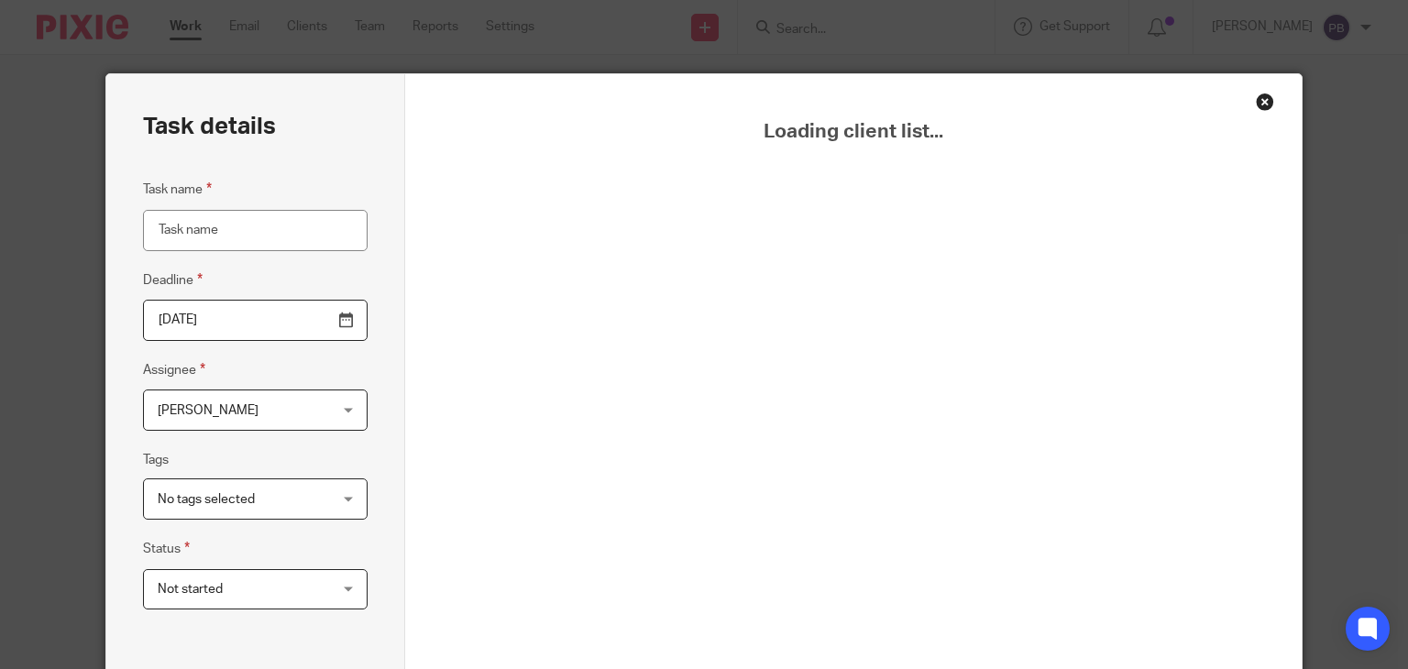  I want to click on label: Task name, so click(177, 189).